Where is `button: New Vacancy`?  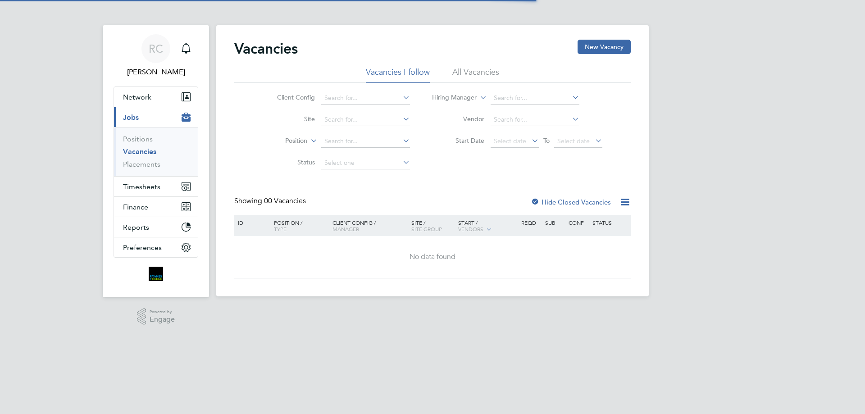
button: New Vacancy is located at coordinates (604, 47).